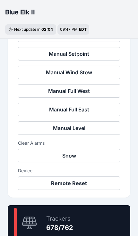  What do you see at coordinates (69, 109) in the screenshot?
I see `button: Manual Full East` at bounding box center [69, 109].